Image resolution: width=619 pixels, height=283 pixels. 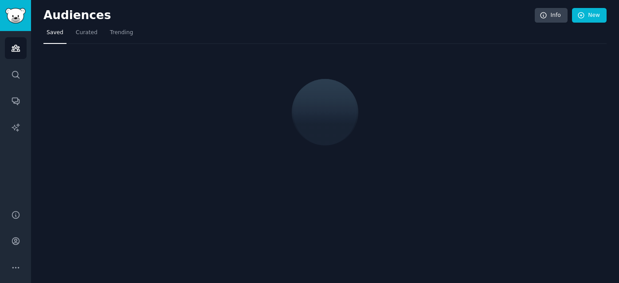 What do you see at coordinates (289, 16) in the screenshot?
I see `h2: Audiences` at bounding box center [289, 16].